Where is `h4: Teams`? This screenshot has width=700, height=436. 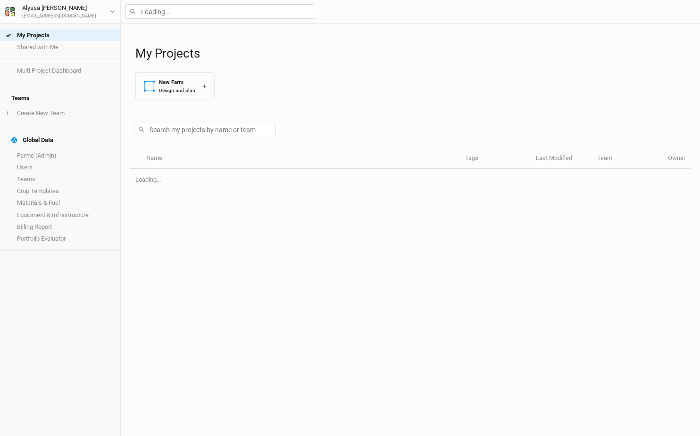
h4: Teams is located at coordinates (60, 98).